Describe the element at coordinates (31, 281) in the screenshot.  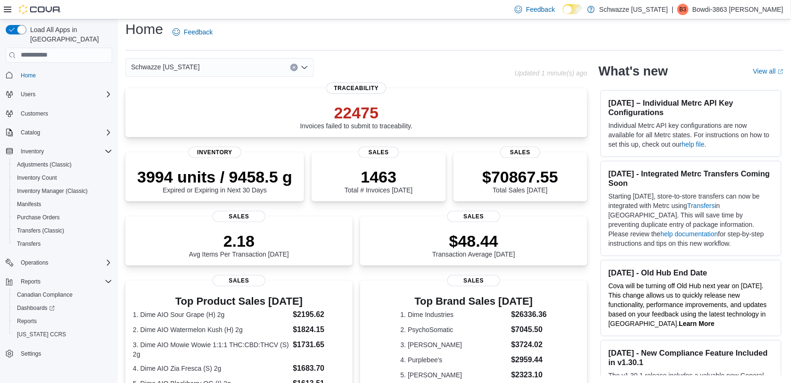
I see `span: Reports` at that location.